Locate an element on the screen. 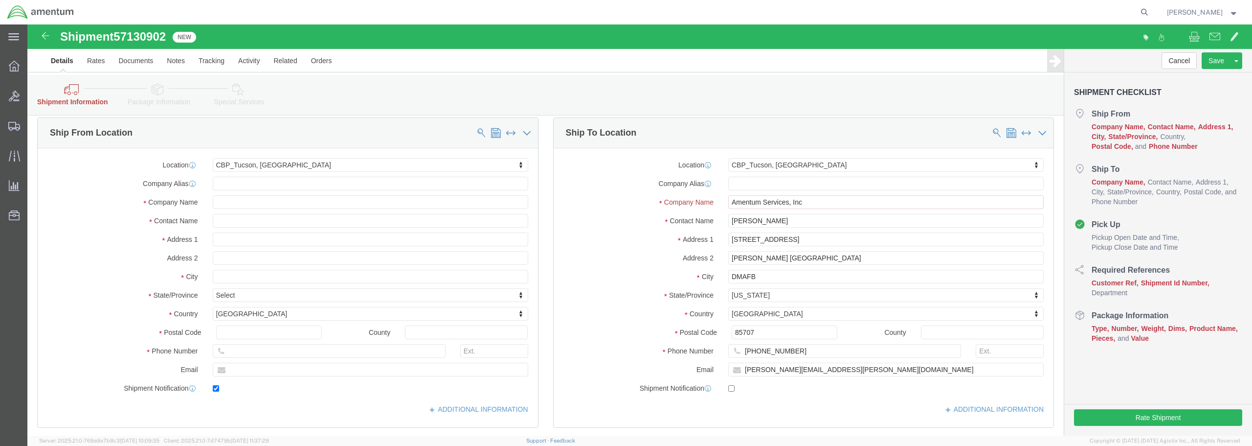  a: Feedback is located at coordinates (562, 440).